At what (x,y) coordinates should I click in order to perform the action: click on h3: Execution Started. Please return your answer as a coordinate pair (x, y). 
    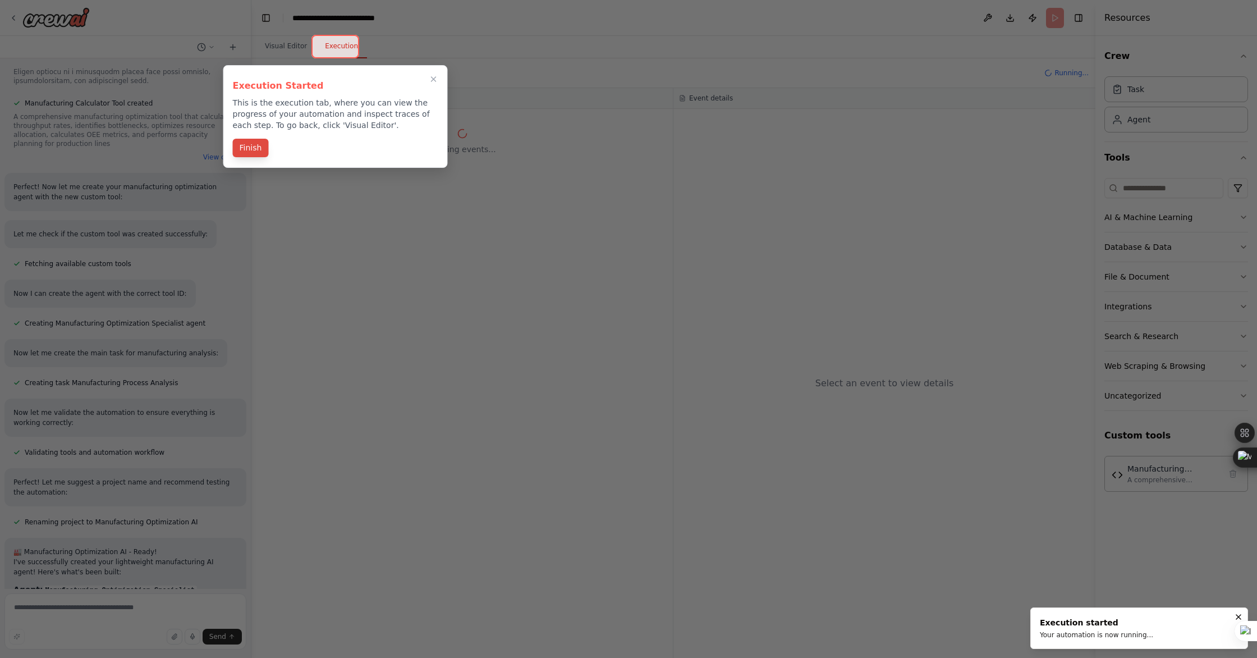
    Looking at the image, I should click on (336, 86).